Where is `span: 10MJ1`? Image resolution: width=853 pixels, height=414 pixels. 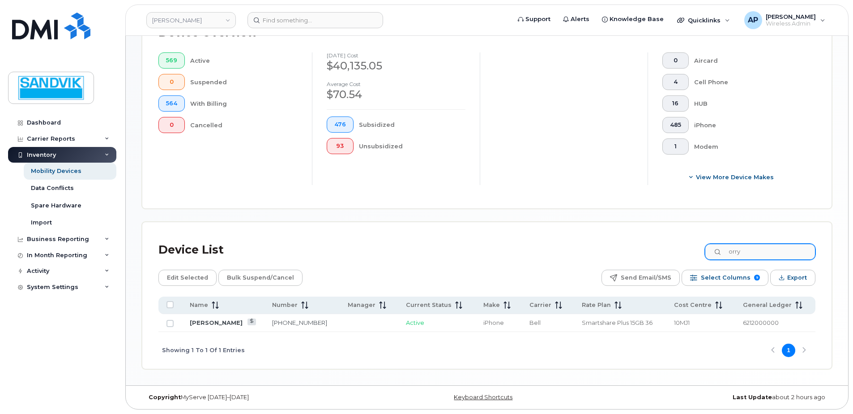
span: 10MJ1 is located at coordinates (682, 322).